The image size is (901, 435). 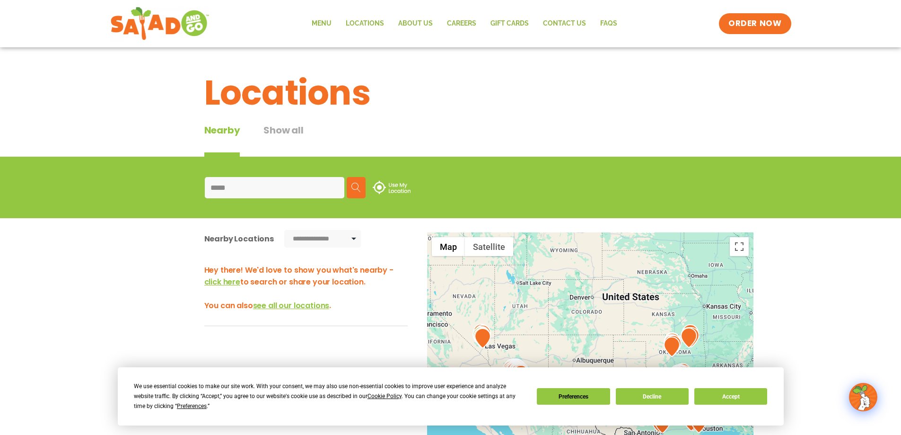 I want to click on div: Tabbed content, so click(x=266, y=140).